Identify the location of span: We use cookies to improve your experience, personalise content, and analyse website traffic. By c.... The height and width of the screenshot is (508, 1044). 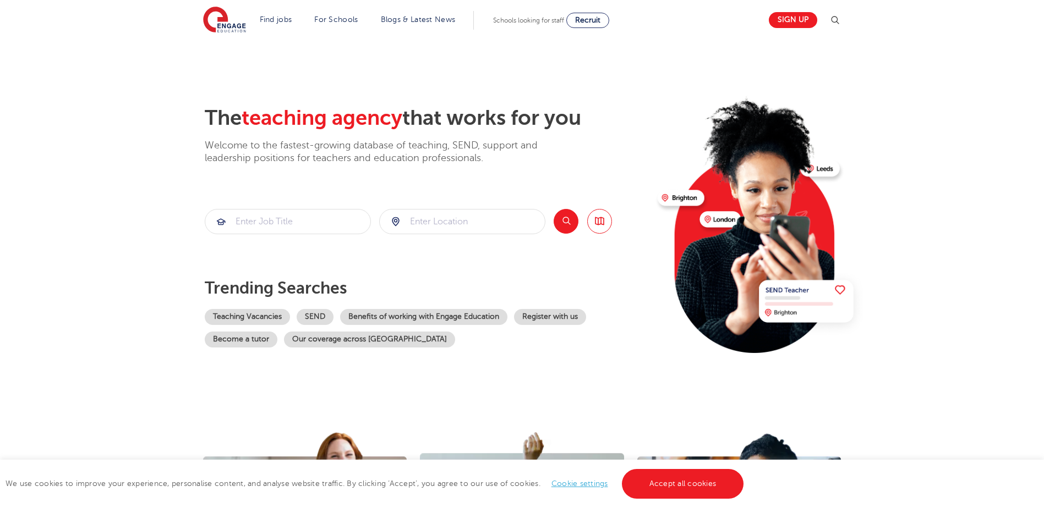
(376, 484).